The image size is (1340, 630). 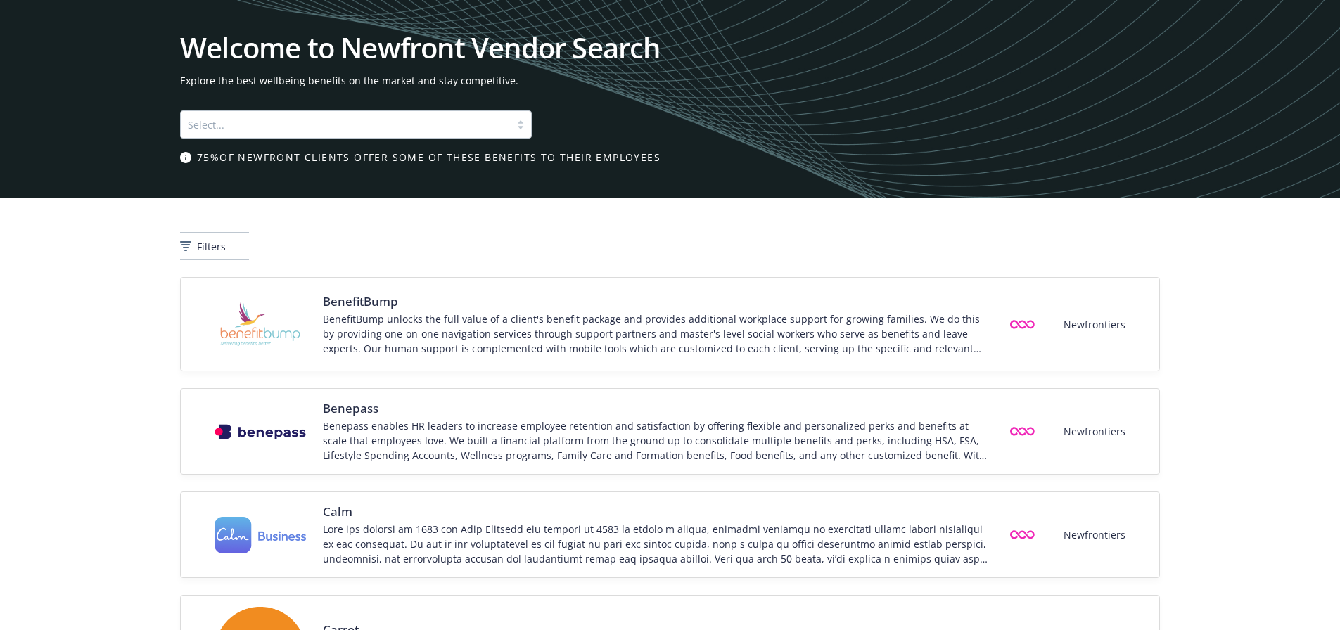 I want to click on span: Benepass, so click(x=656, y=409).